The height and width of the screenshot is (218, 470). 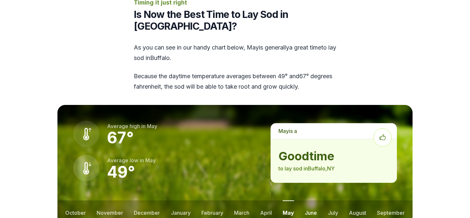 I want to click on strong: good time, so click(x=334, y=156).